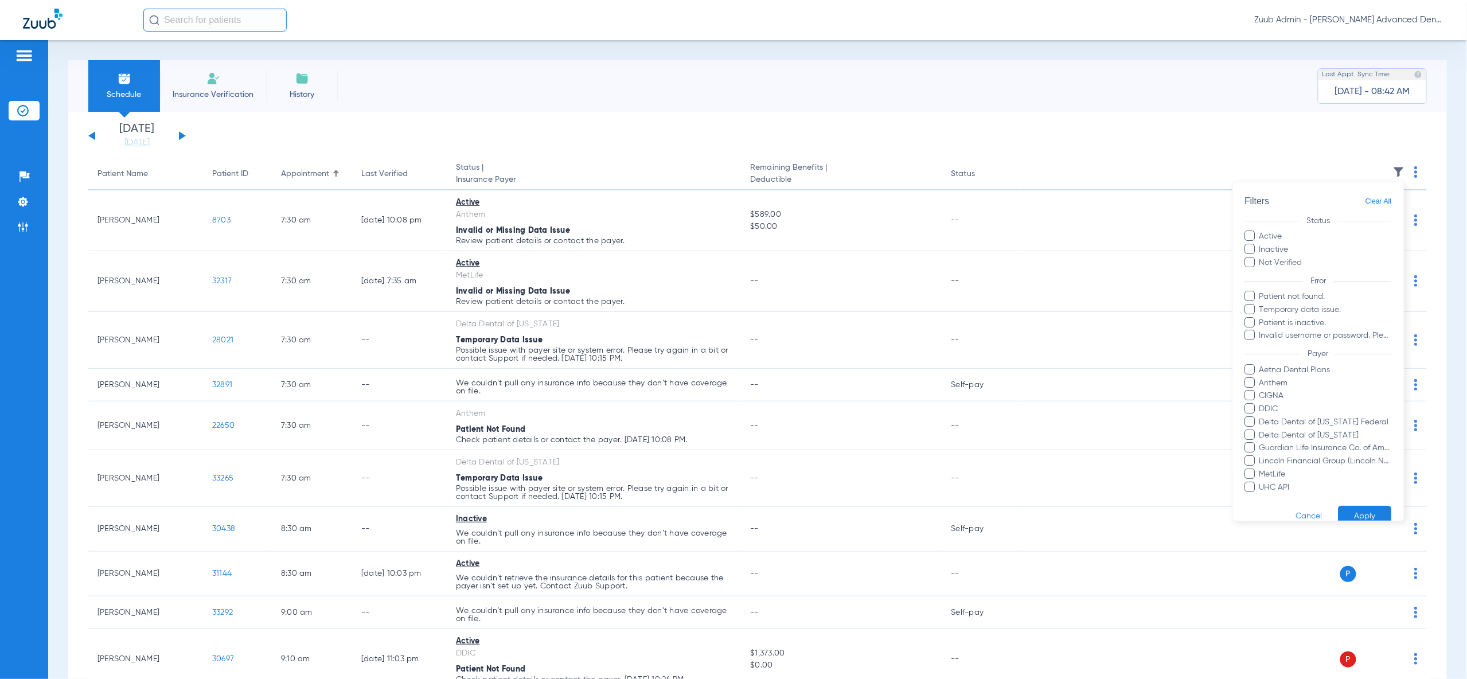  I want to click on span: CIGNA, so click(1326, 396).